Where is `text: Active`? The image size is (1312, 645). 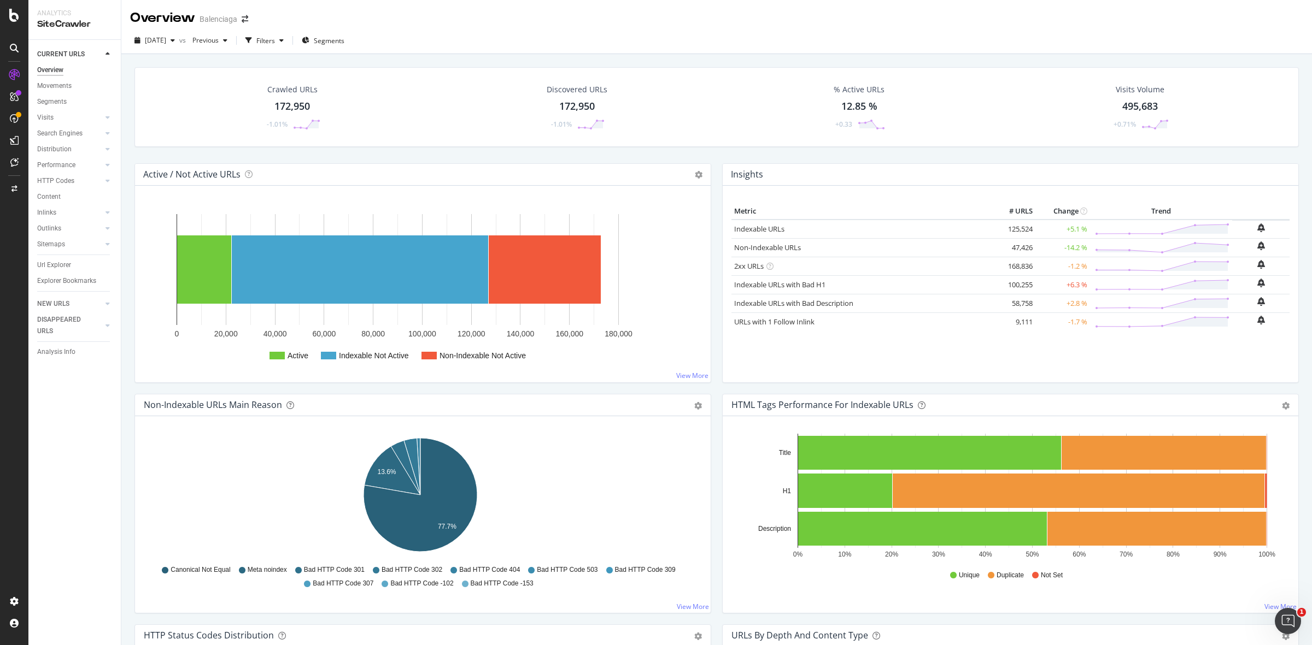 text: Active is located at coordinates (298, 356).